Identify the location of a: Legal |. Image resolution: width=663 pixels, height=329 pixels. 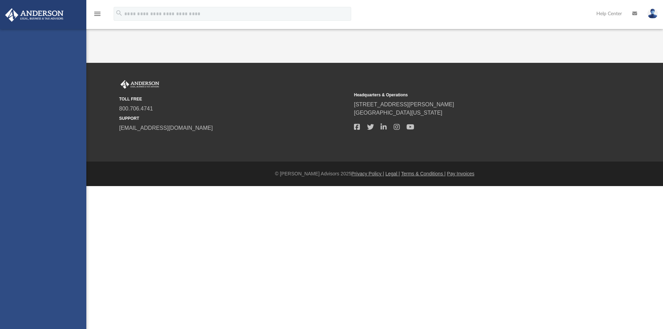
(393, 174).